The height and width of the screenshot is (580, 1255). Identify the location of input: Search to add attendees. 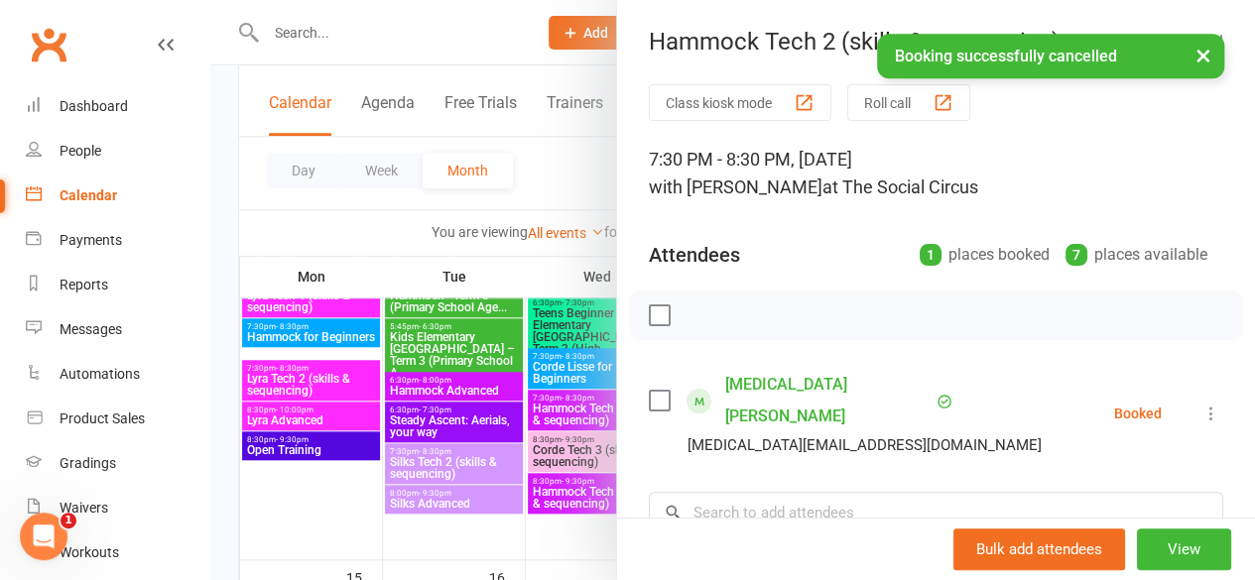
(936, 513).